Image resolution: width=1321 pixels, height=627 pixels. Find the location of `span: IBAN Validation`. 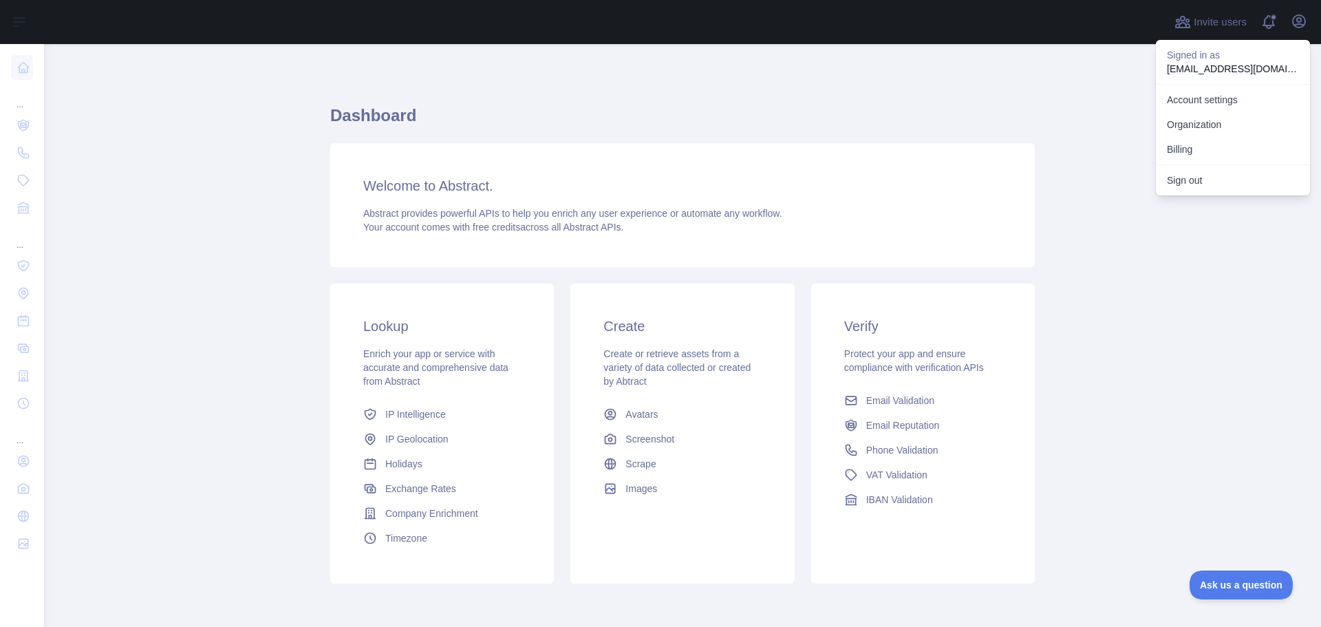

span: IBAN Validation is located at coordinates (899, 500).